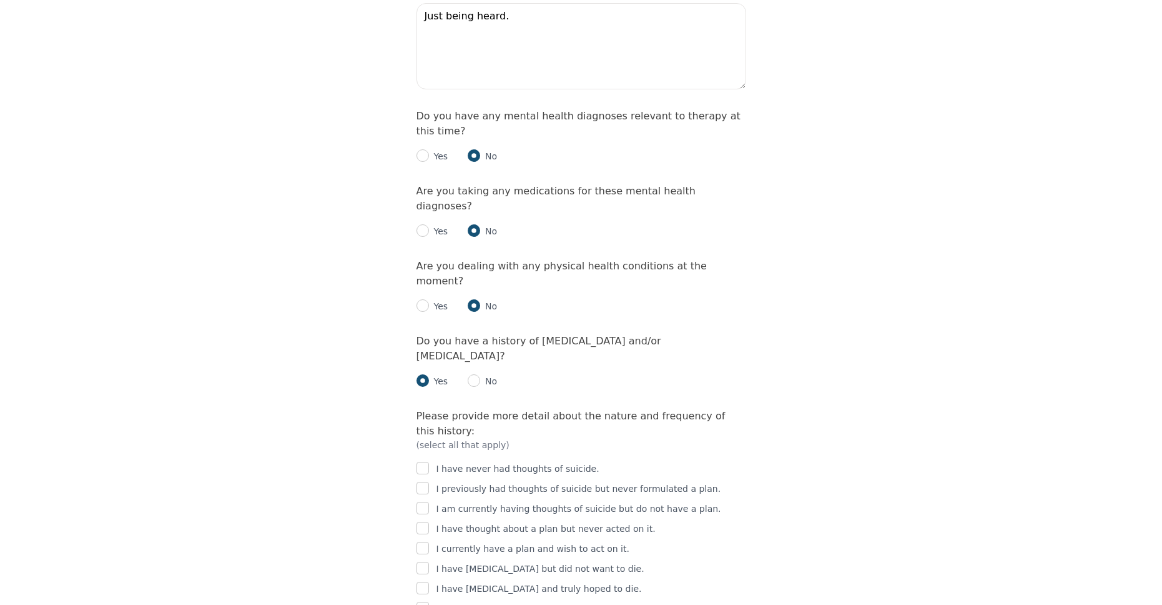 This screenshot has height=605, width=1162. Describe the element at coordinates (561, 273) in the screenshot. I see `label: Are you dealing with any physical health conditions at the moment?` at that location.